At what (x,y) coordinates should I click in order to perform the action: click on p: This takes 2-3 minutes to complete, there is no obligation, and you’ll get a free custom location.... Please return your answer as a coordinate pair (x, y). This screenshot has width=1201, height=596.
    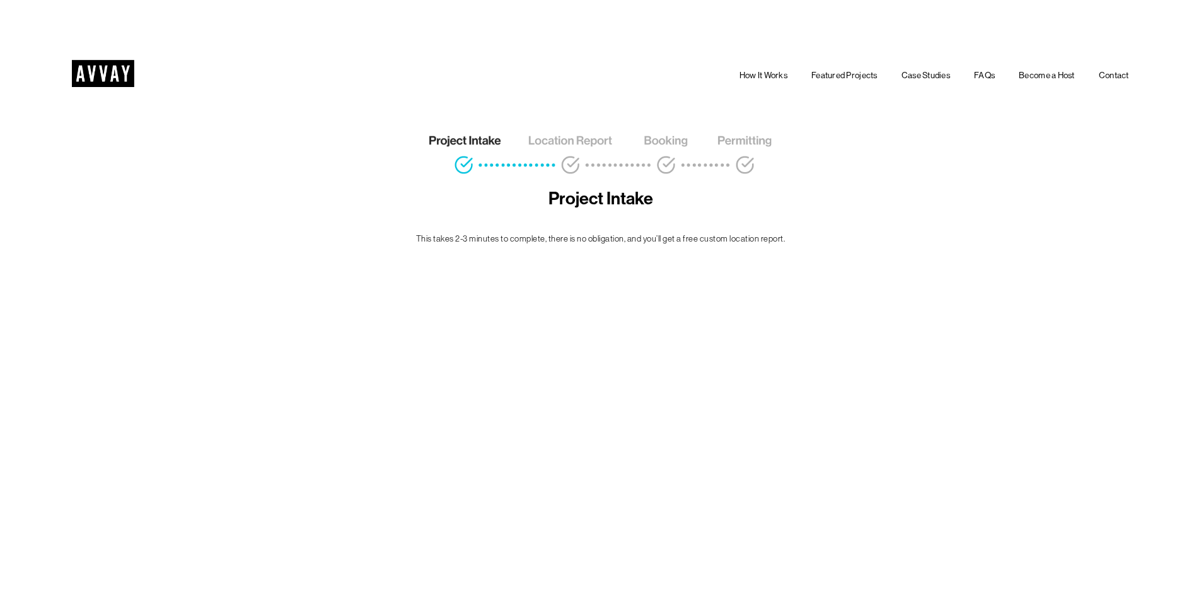
    Looking at the image, I should click on (600, 239).